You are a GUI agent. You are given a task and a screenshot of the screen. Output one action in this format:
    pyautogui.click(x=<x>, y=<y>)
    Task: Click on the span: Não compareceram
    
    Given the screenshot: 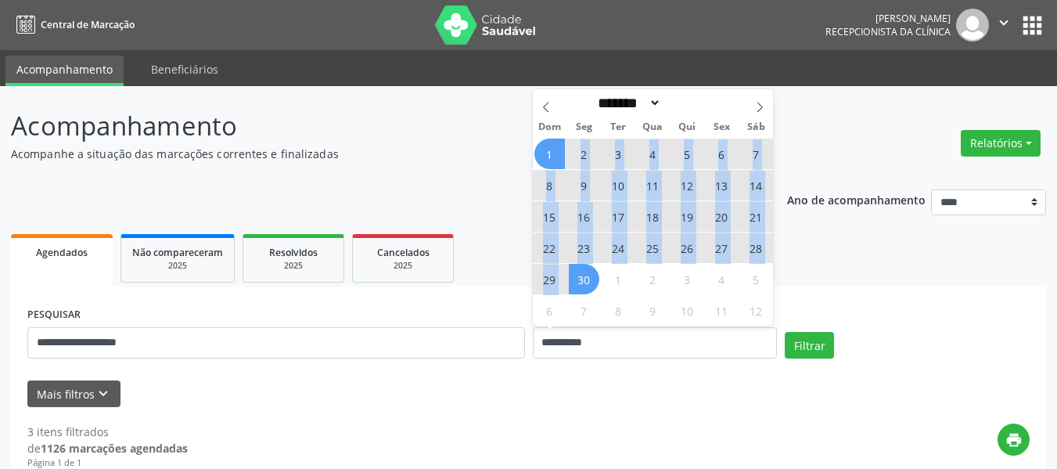 What is the action you would take?
    pyautogui.click(x=178, y=252)
    